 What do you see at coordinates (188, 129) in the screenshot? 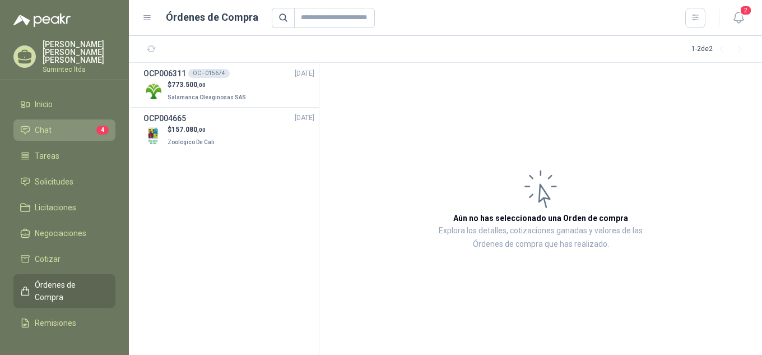
I see `span: 157.080` at bounding box center [188, 129].